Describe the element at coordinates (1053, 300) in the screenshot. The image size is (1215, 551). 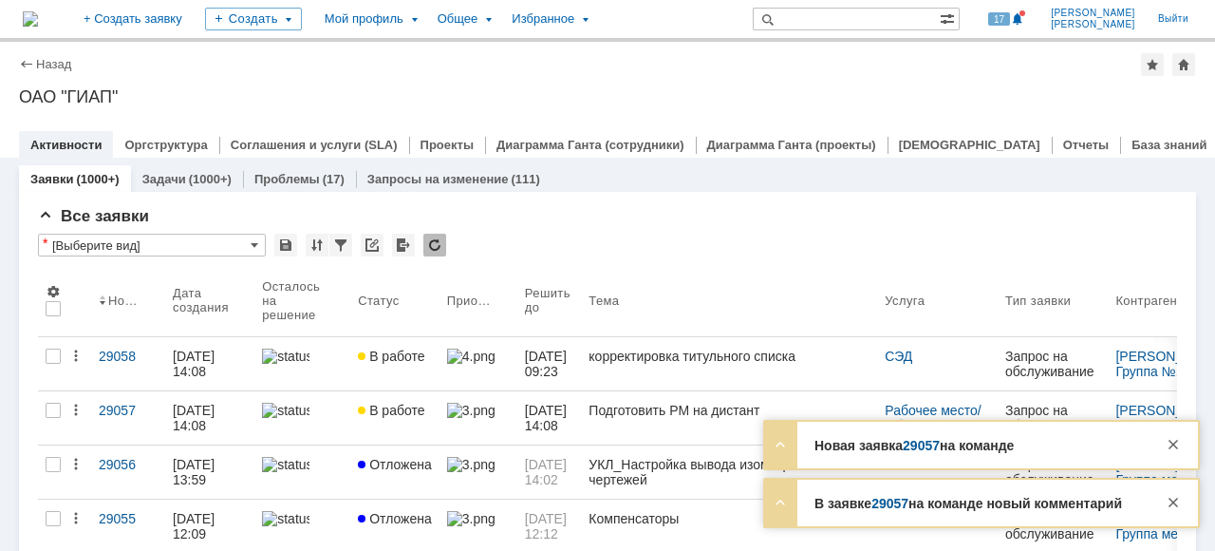
I see `th: Тип заявки` at that location.